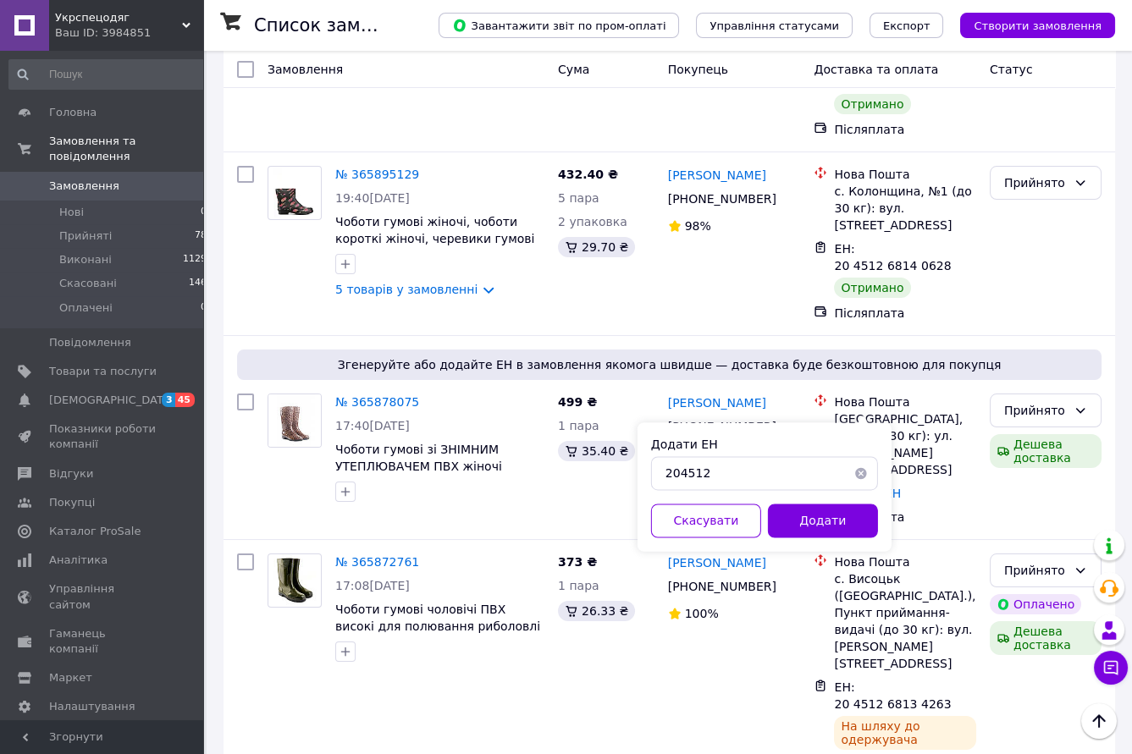  What do you see at coordinates (197, 284) in the screenshot?
I see `span: 146` at bounding box center [197, 284].